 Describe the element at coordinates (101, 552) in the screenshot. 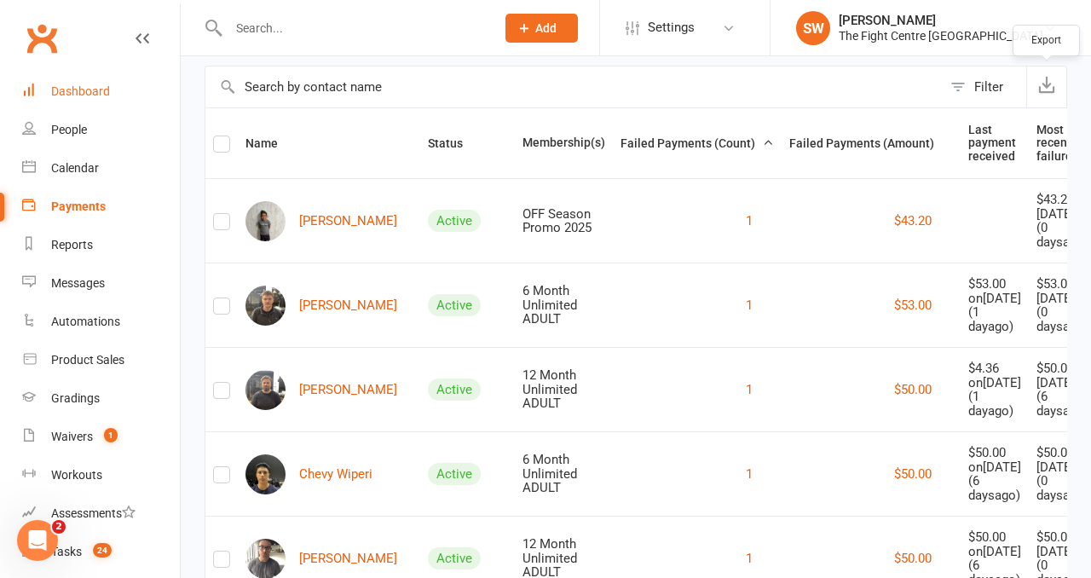

I see `a: Tasks 24` at that location.